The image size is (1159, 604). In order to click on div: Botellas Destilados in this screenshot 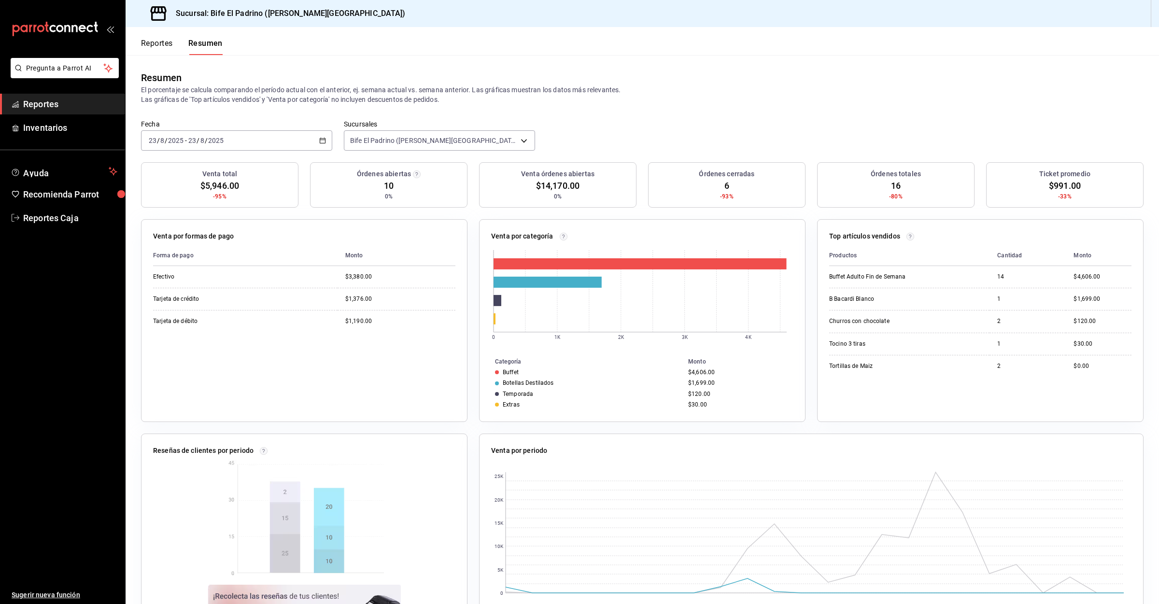, I will do `click(528, 383)`.